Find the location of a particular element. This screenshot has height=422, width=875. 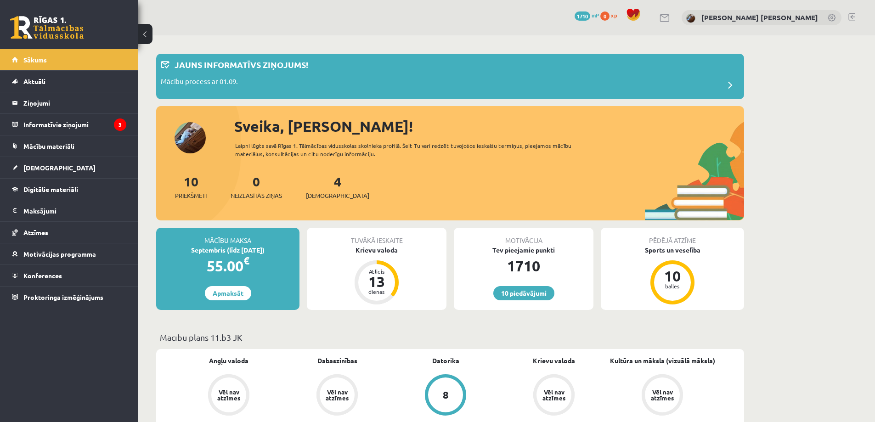

span: Proktoringa izmēģinājums is located at coordinates (63, 297).